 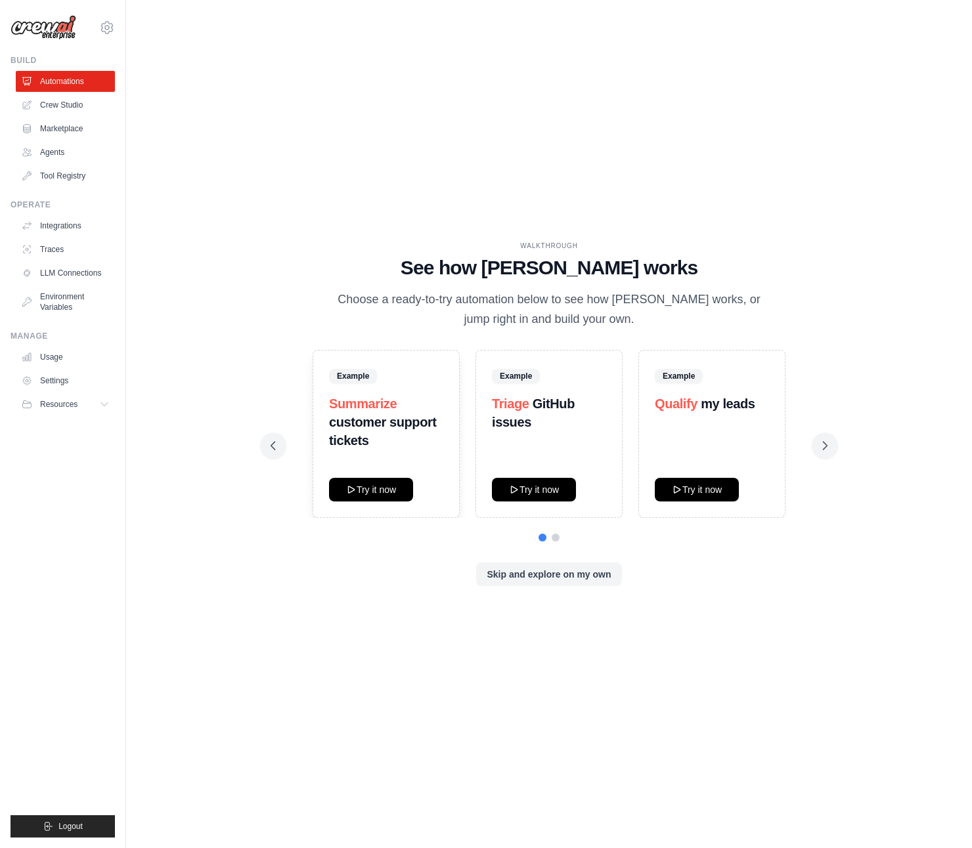 I want to click on a: Traces, so click(x=65, y=250).